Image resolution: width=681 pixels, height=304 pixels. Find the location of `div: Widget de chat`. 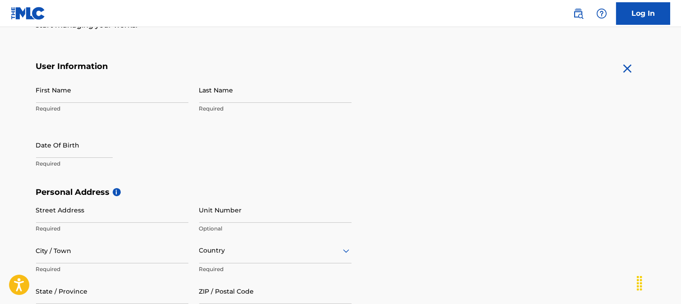

div: Widget de chat is located at coordinates (658, 282).